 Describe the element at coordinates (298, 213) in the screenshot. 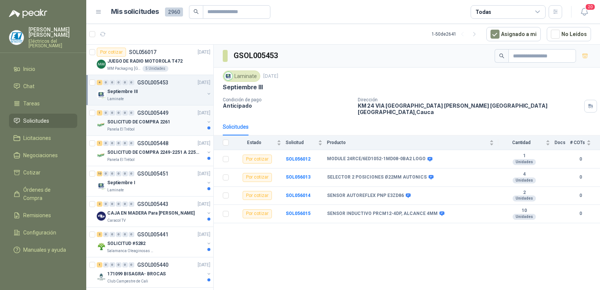

I see `b: SOL056015` at that location.